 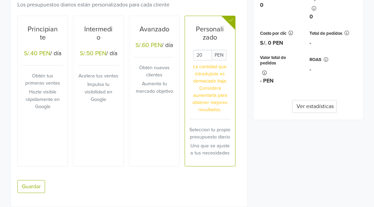 I want to click on h5: Principiante, so click(x=43, y=33).